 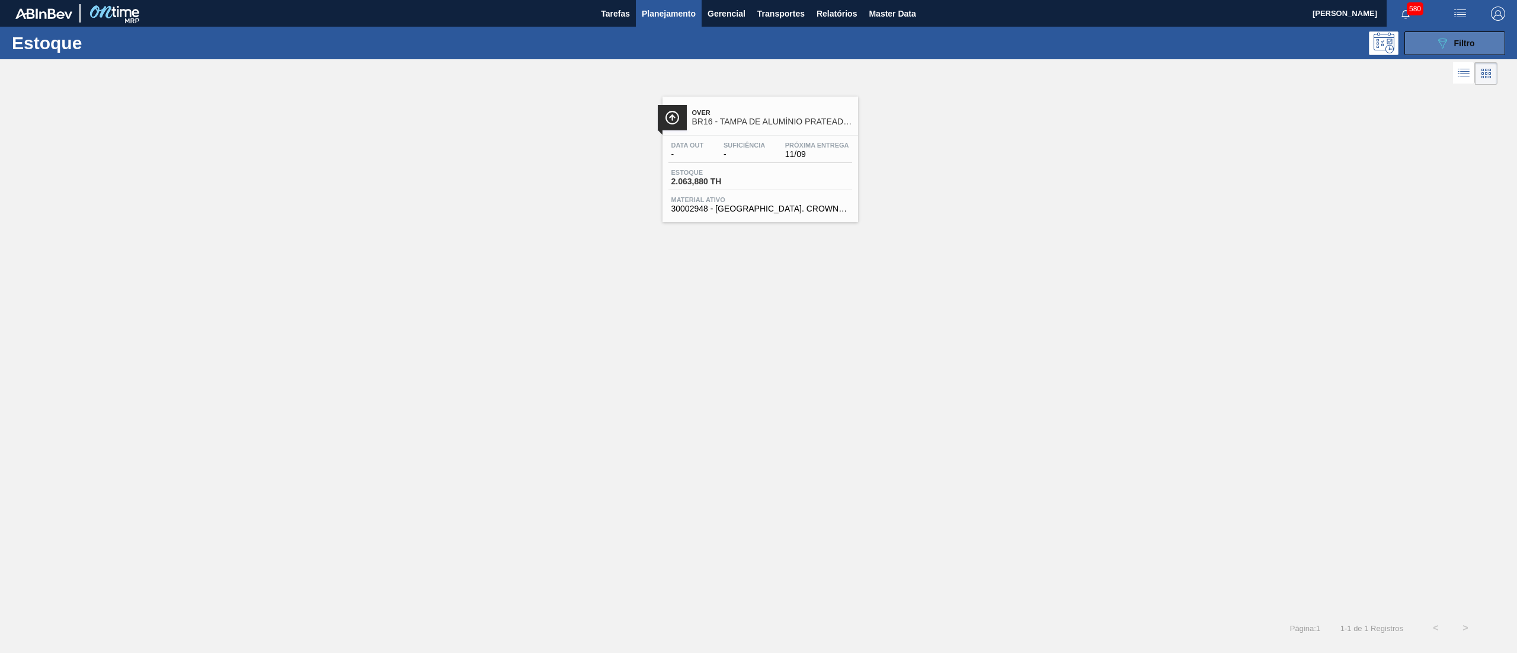 I want to click on span: Tarefas, so click(x=615, y=14).